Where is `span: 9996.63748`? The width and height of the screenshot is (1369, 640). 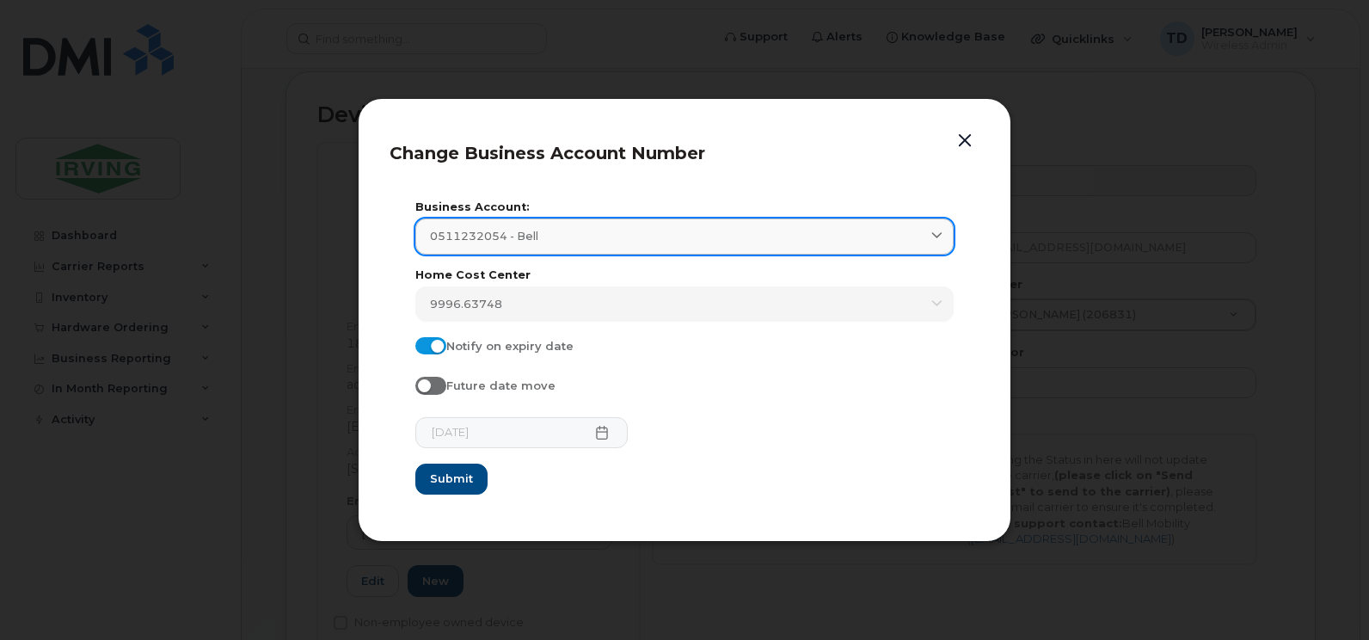
span: 9996.63748 is located at coordinates (466, 304).